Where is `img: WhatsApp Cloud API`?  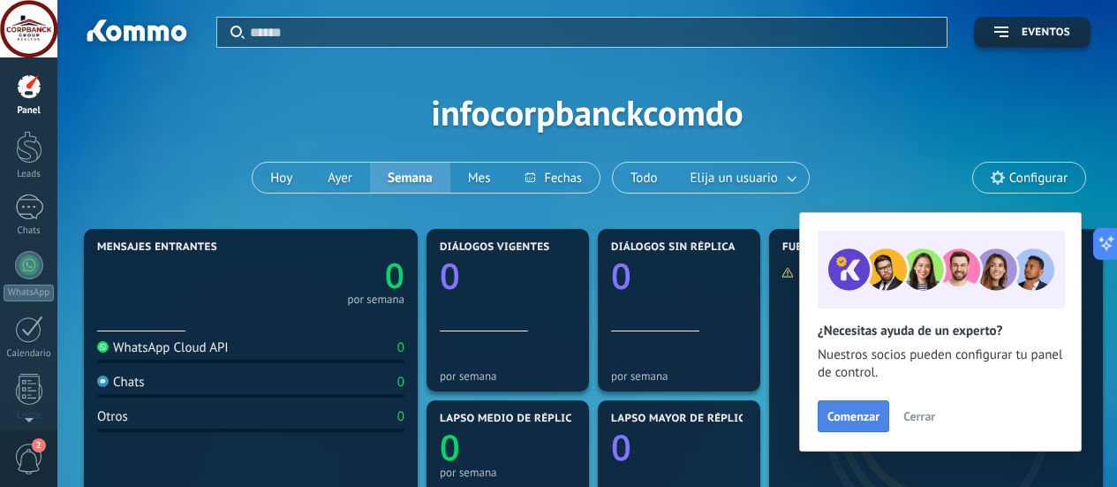 img: WhatsApp Cloud API is located at coordinates (102, 346).